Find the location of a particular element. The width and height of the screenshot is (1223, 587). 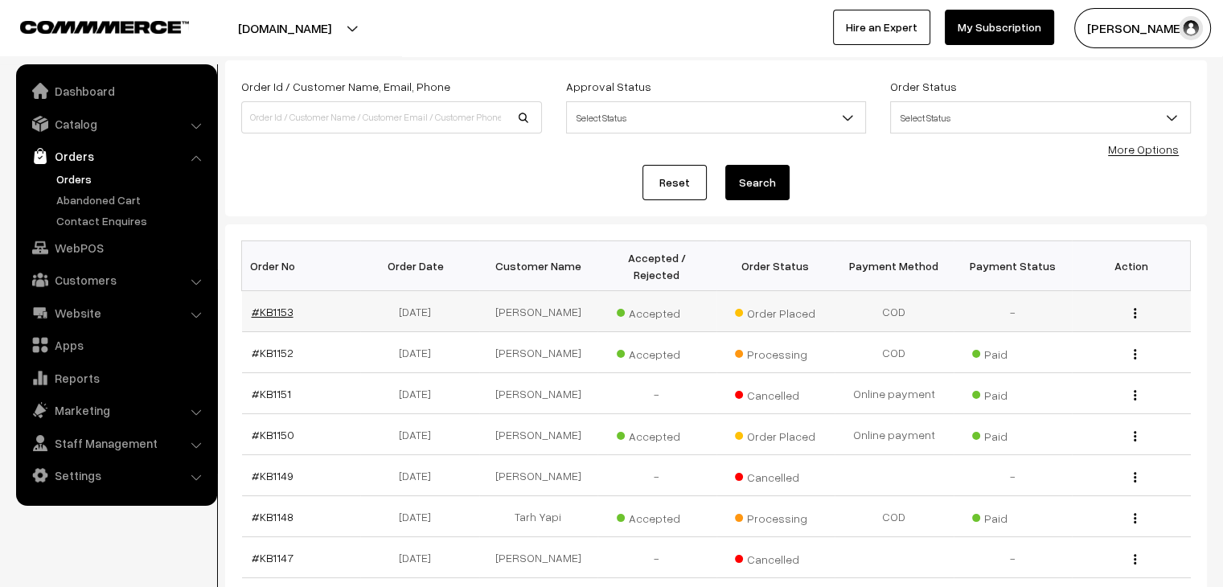

label: Order Status is located at coordinates (923, 86).